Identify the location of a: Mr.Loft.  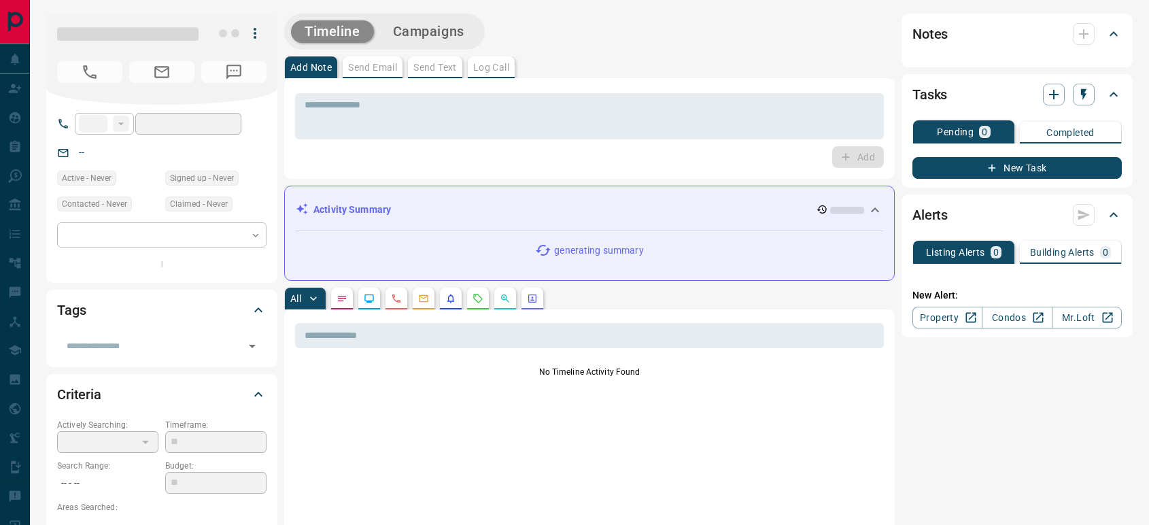
(1087, 318).